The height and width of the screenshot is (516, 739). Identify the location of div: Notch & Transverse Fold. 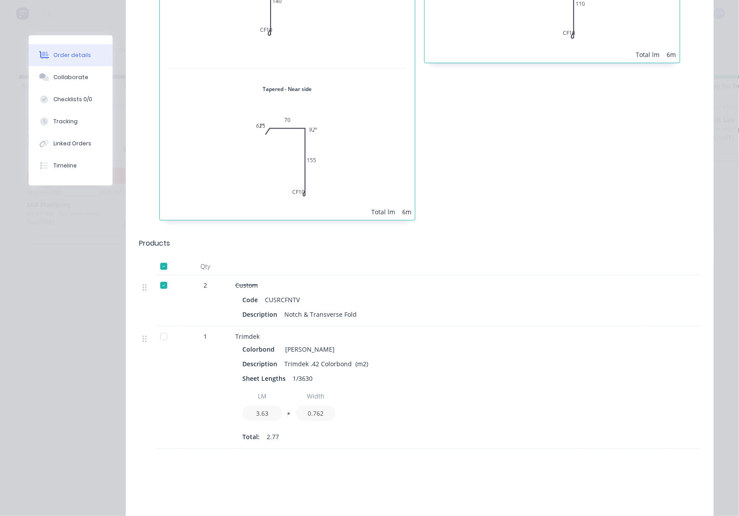
(320, 314).